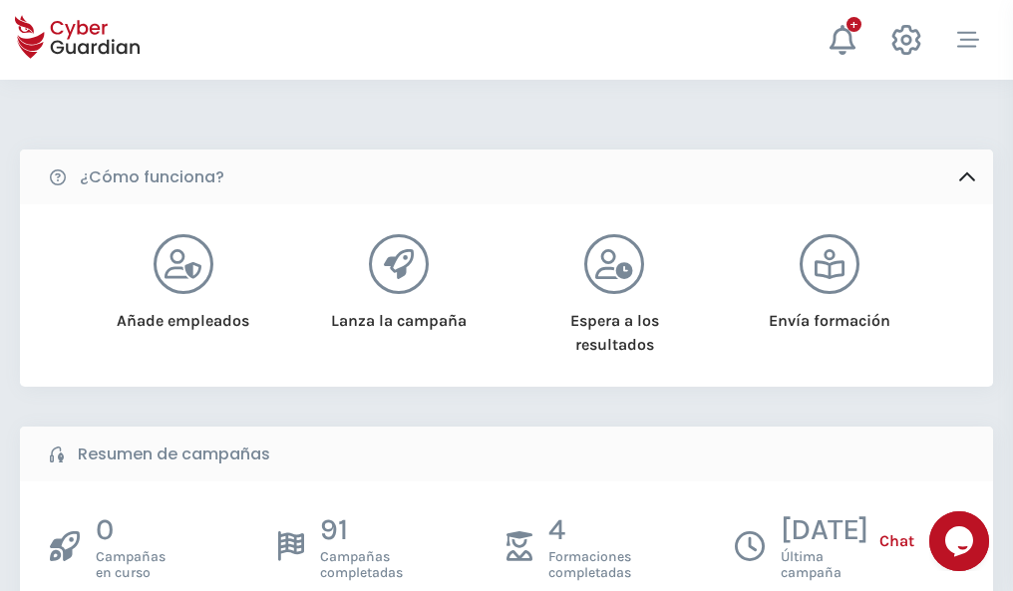 This screenshot has height=591, width=1013. Describe the element at coordinates (174, 455) in the screenshot. I see `b: Resumen de campañas` at that location.